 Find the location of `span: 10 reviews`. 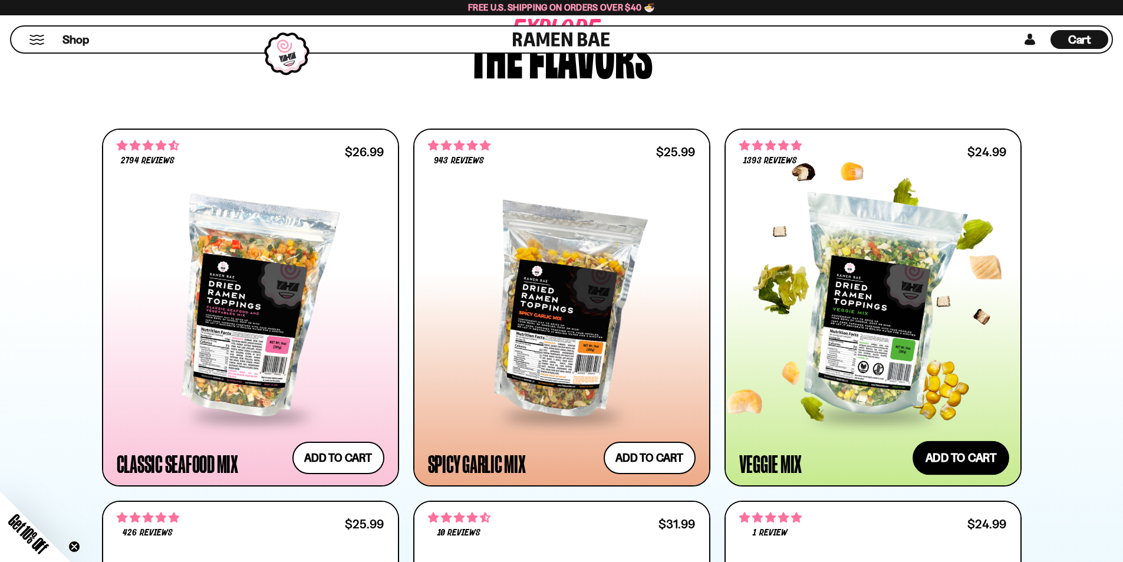

span: 10 reviews is located at coordinates (459, 533).